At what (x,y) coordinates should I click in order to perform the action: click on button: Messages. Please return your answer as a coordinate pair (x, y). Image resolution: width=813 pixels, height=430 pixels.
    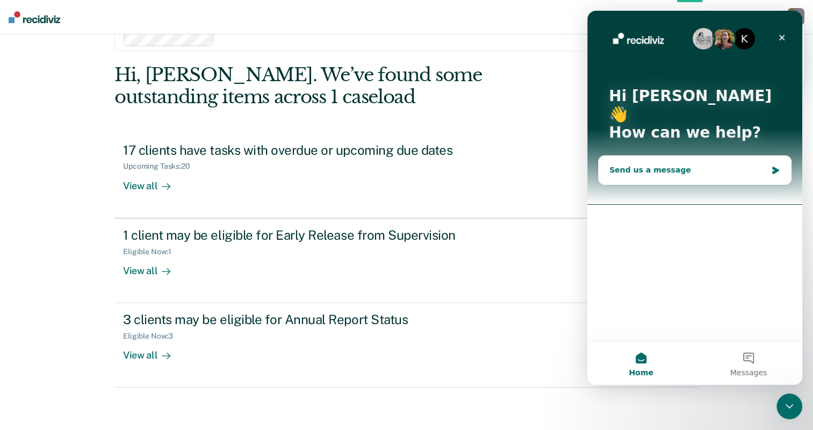
    Looking at the image, I should click on (161, 353).